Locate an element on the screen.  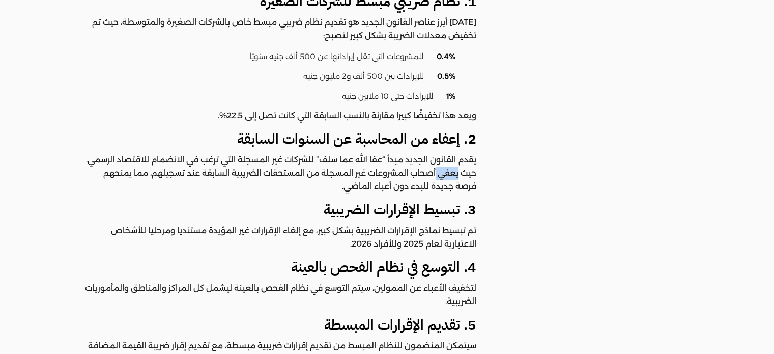
p: لتخفيف الأعباء عن الممولين، سيتم التوسع في نظام الفحص بالعينة ليشمل كل المراكز والمناطق والمأموري... is located at coordinates (280, 295).